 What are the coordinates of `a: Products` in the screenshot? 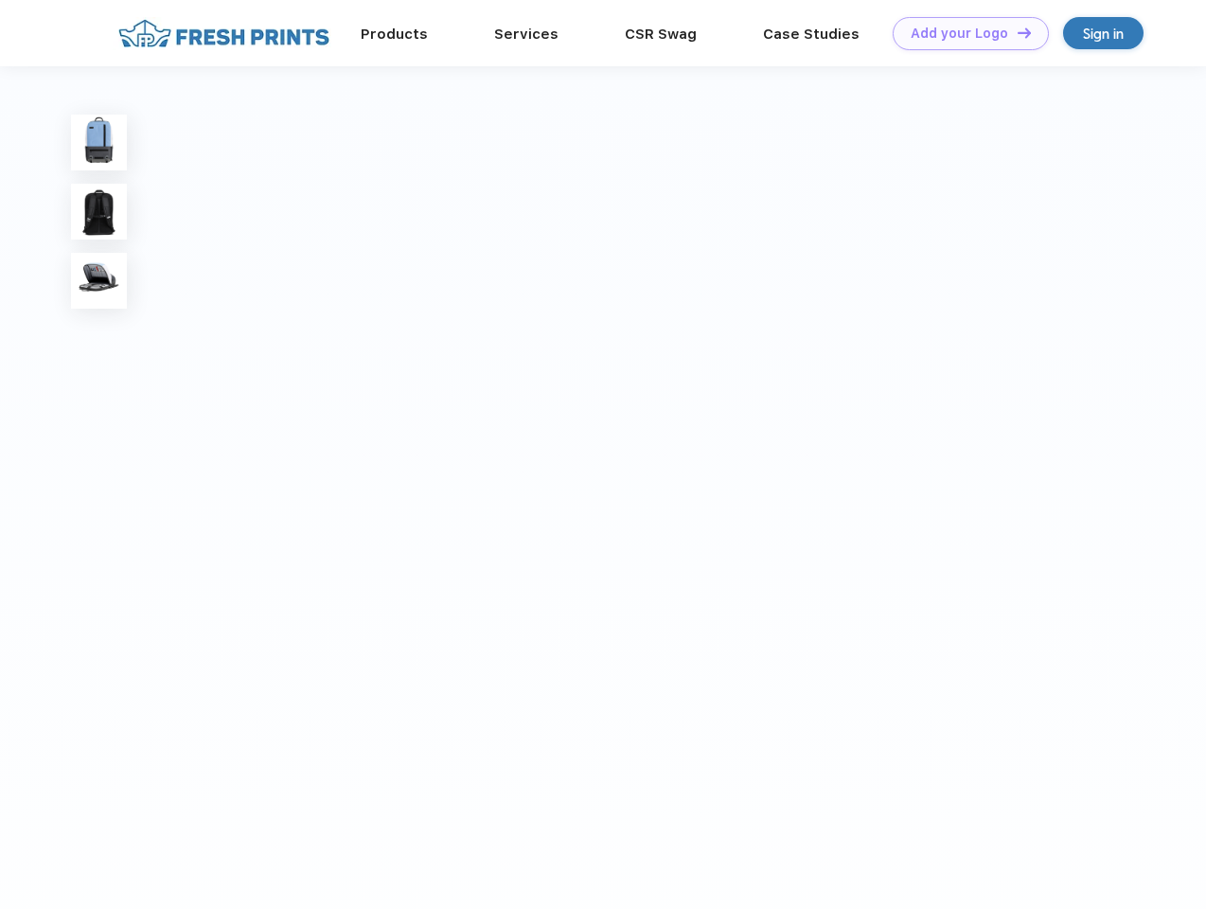 It's located at (394, 34).